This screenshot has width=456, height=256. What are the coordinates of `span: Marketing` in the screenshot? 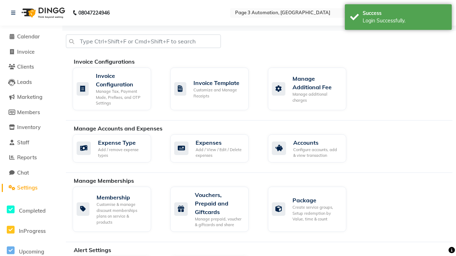 It's located at (30, 97).